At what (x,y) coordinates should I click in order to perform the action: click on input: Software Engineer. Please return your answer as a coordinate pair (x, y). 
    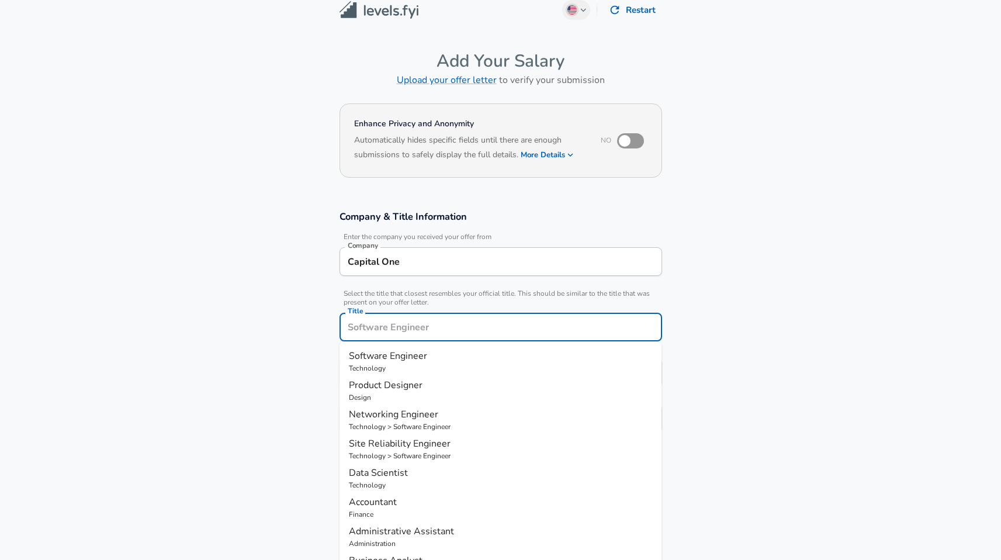
    Looking at the image, I should click on (501, 327).